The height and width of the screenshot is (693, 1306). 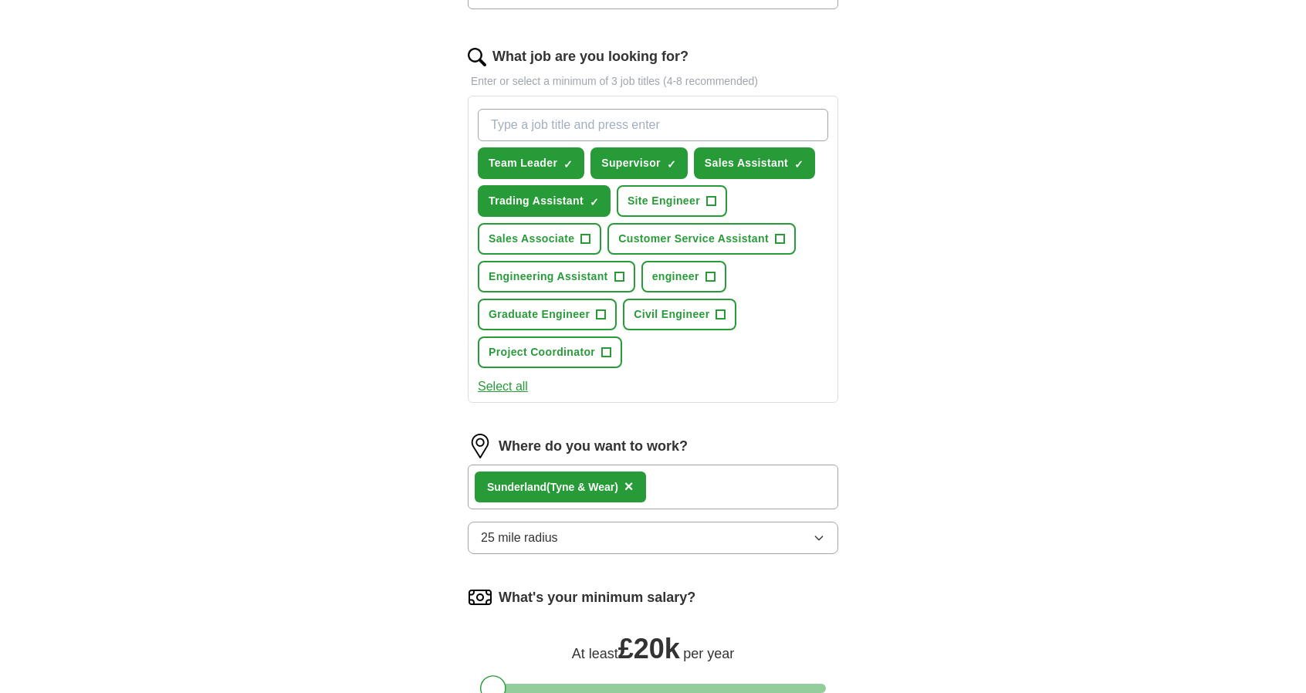 What do you see at coordinates (547, 314) in the screenshot?
I see `button: Graduate Engineer` at bounding box center [547, 314].